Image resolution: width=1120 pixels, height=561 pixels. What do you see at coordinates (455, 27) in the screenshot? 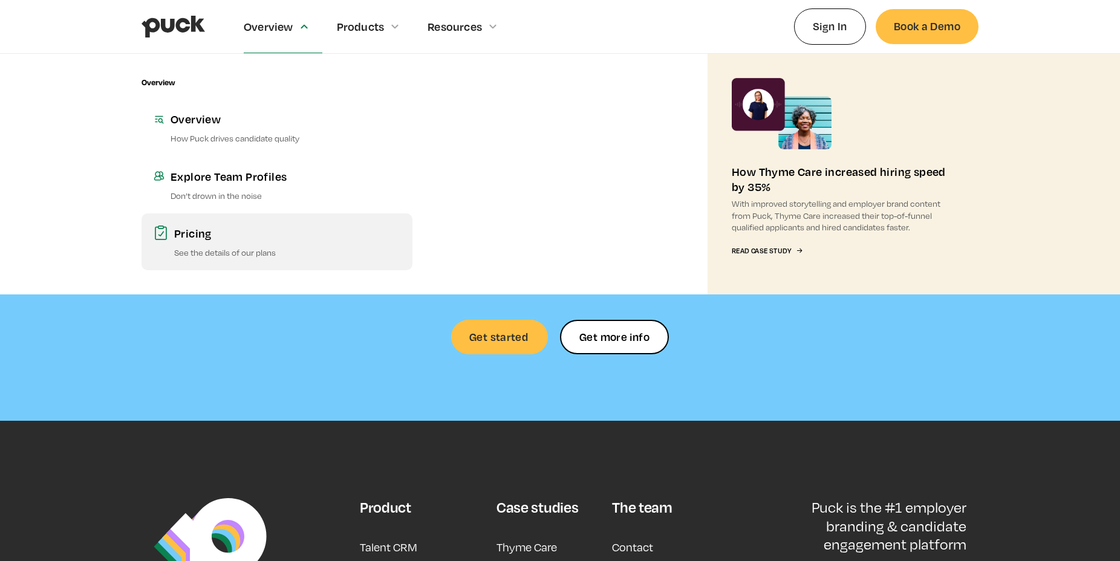
I see `div: Resources` at bounding box center [455, 27].